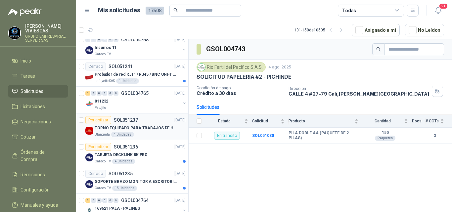 The image size is (452, 212). I want to click on span: Tareas, so click(28, 76).